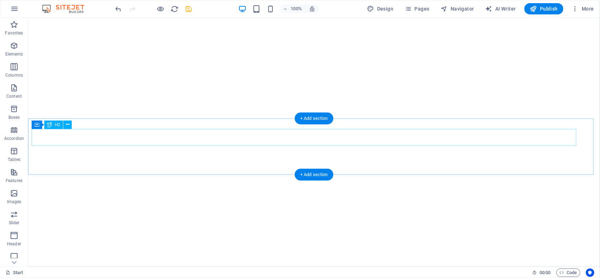 The width and height of the screenshot is (600, 278). I want to click on button: Code, so click(568, 273).